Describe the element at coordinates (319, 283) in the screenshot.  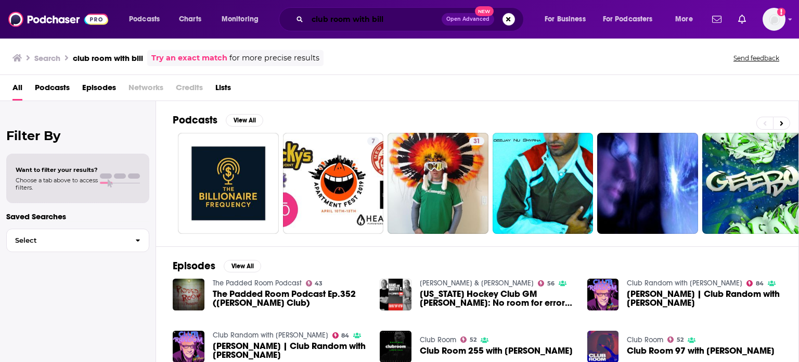
I see `span: 43` at that location.